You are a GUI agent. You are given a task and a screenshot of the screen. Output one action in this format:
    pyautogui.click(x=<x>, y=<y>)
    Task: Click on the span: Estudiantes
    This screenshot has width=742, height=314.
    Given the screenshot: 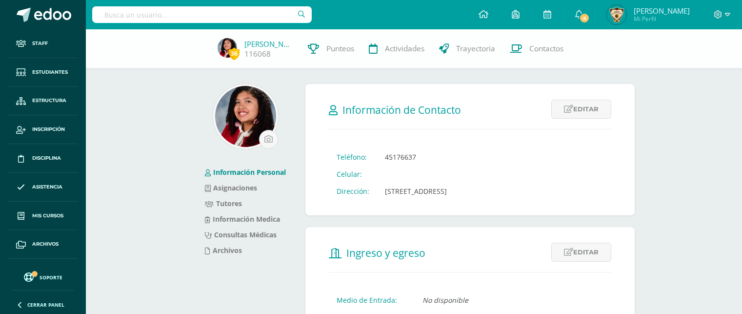 What is the action you would take?
    pyautogui.click(x=50, y=72)
    